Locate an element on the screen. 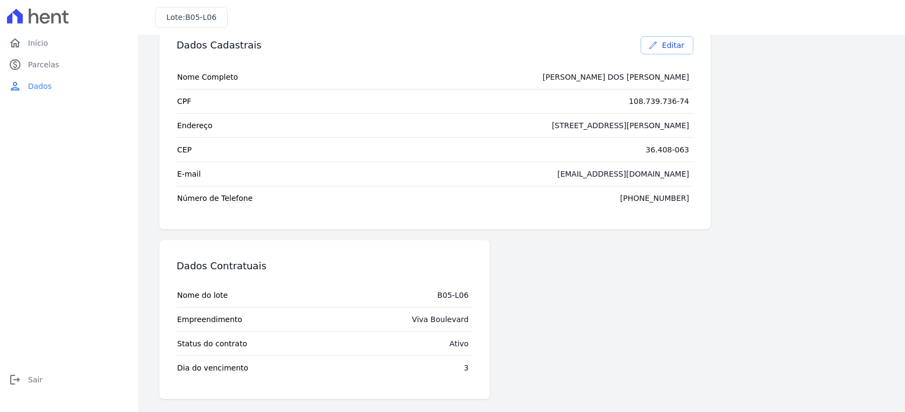  span: Status do contrato is located at coordinates (212, 343).